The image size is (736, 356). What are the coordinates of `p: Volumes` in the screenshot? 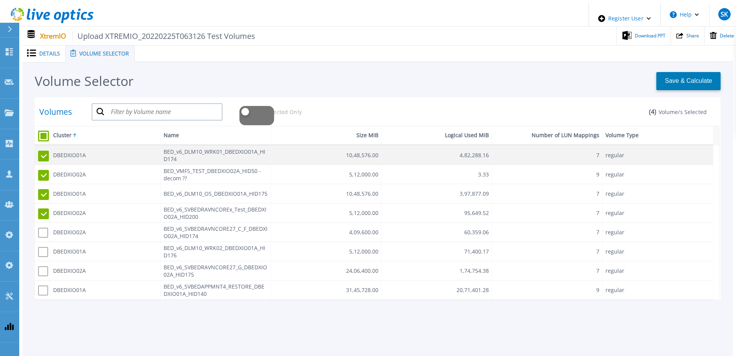 It's located at (59, 112).